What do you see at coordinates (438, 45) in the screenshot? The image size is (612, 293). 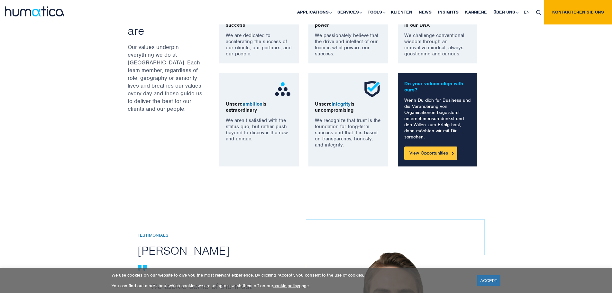 I see `p: We challenge conventional wisdom through an innovative mindset, always questioning and curious.` at bounding box center [438, 45].